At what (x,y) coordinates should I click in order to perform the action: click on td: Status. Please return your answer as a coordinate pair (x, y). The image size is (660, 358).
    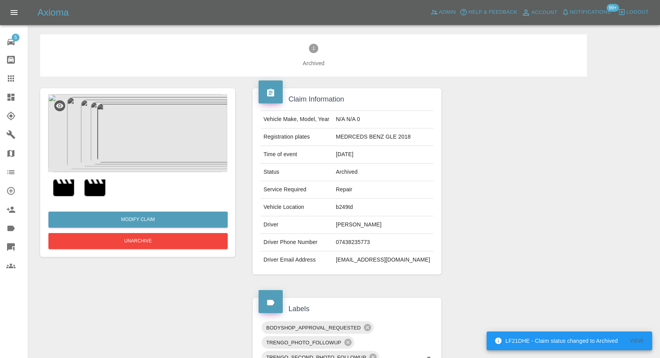
    Looking at the image, I should click on (297, 172).